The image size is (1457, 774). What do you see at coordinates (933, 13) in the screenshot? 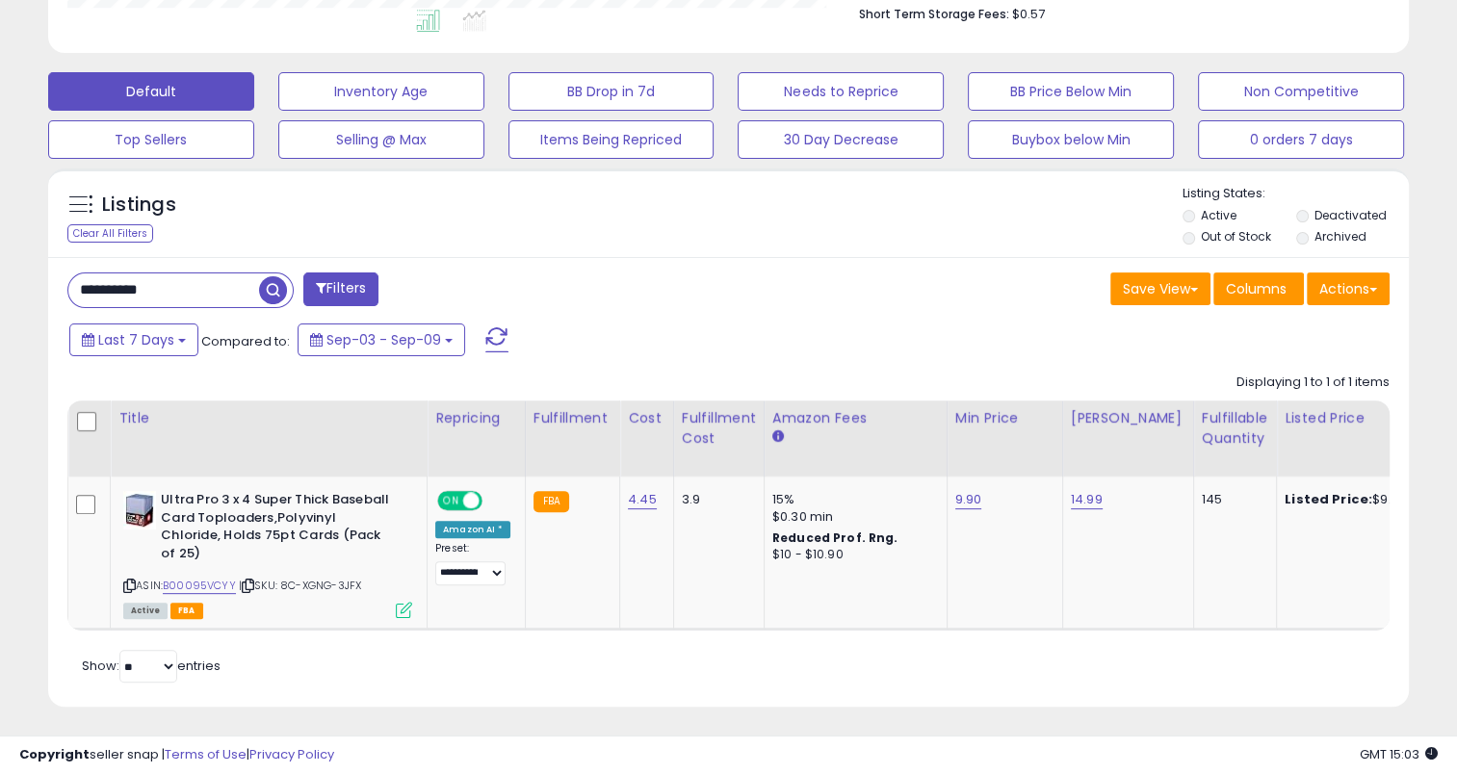
I see `b: Short Term Storage Fees:` at bounding box center [933, 13].